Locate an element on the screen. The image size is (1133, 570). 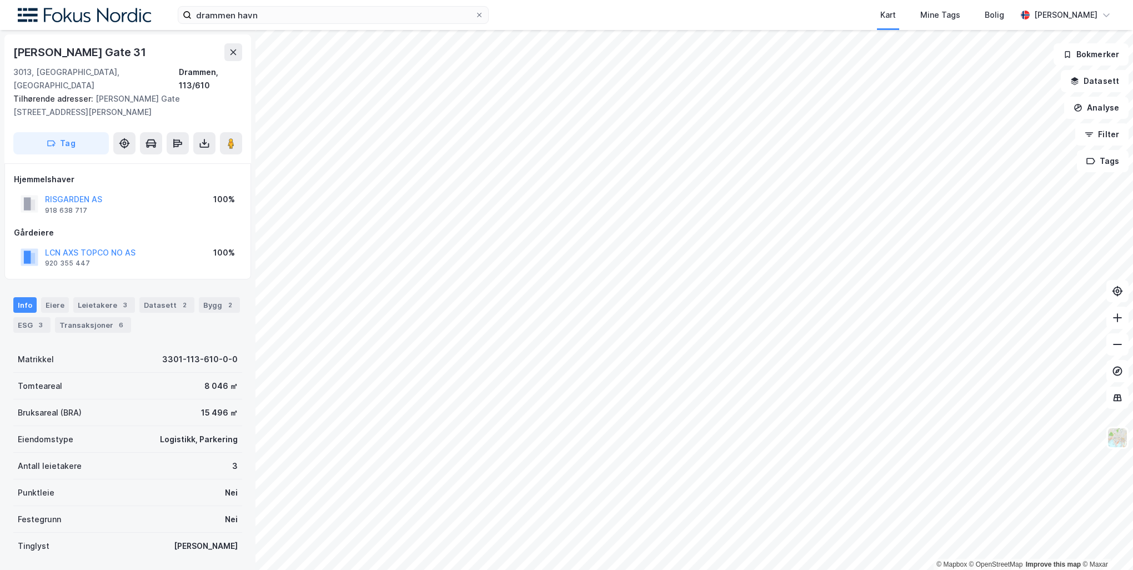
button: Tags is located at coordinates (1103, 161).